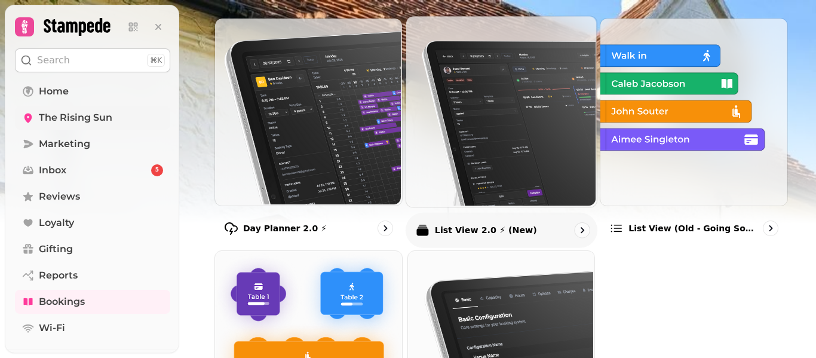 The image size is (816, 358). Describe the element at coordinates (93, 118) in the screenshot. I see `a: The Rising Sun` at that location.